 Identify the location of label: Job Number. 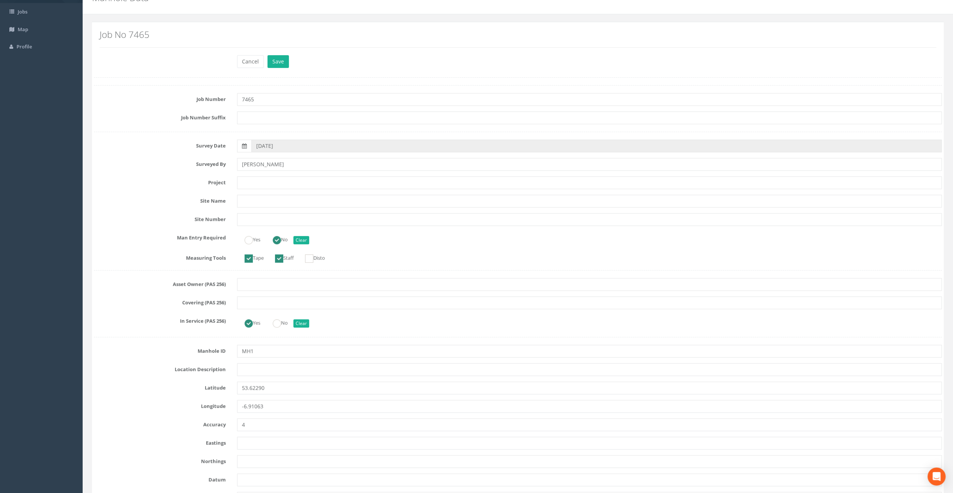
(160, 98).